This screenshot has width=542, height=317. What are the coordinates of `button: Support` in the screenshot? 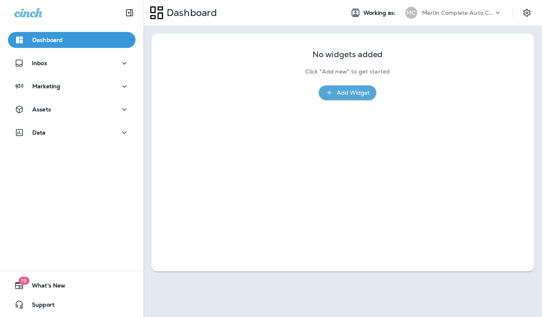 It's located at (72, 304).